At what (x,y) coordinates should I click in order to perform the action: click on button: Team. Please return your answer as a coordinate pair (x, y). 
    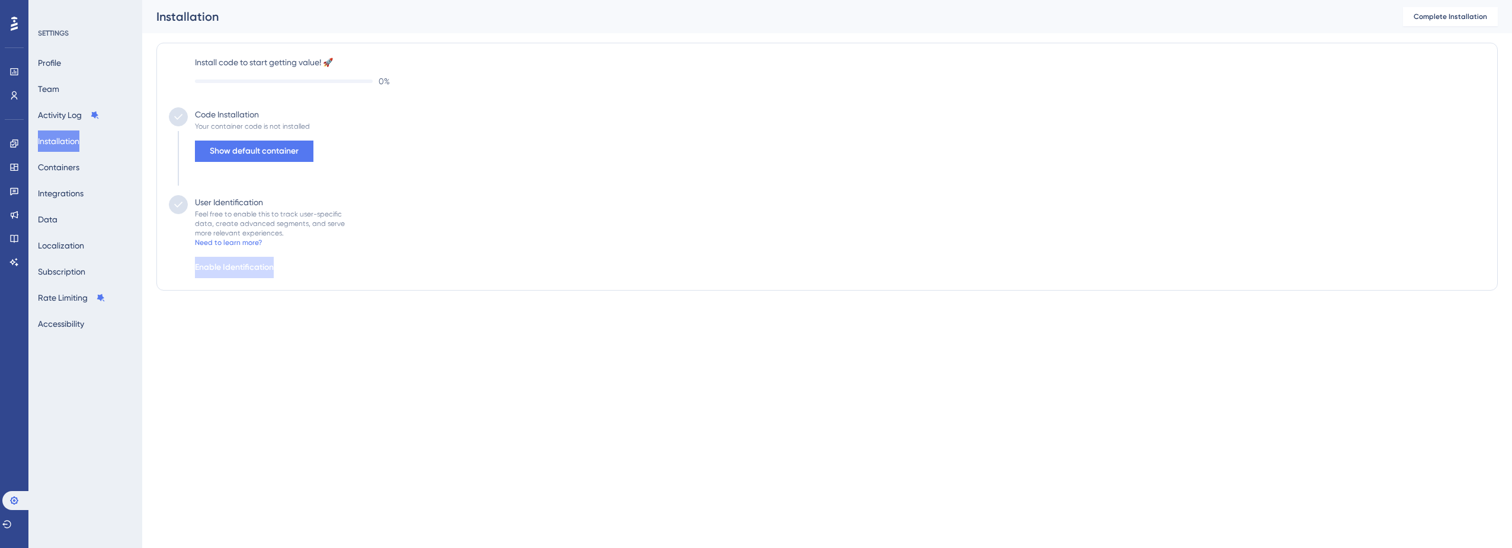
    Looking at the image, I should click on (49, 89).